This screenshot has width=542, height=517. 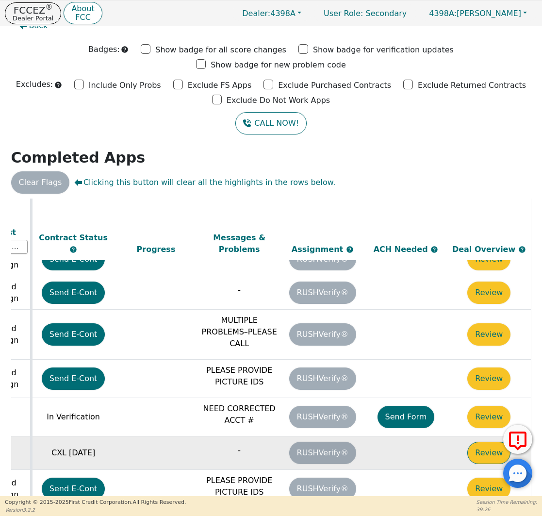 I want to click on button: Report Error to FCC, so click(x=518, y=439).